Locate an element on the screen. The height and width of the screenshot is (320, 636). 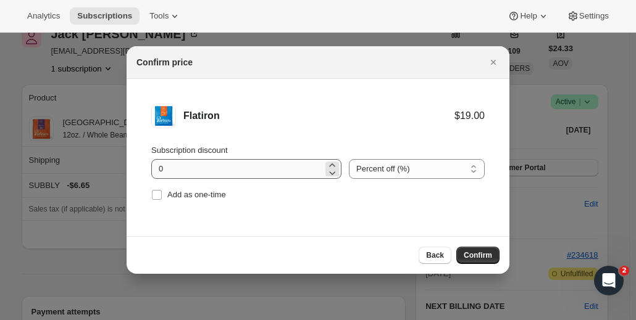
button: Help is located at coordinates (528, 16).